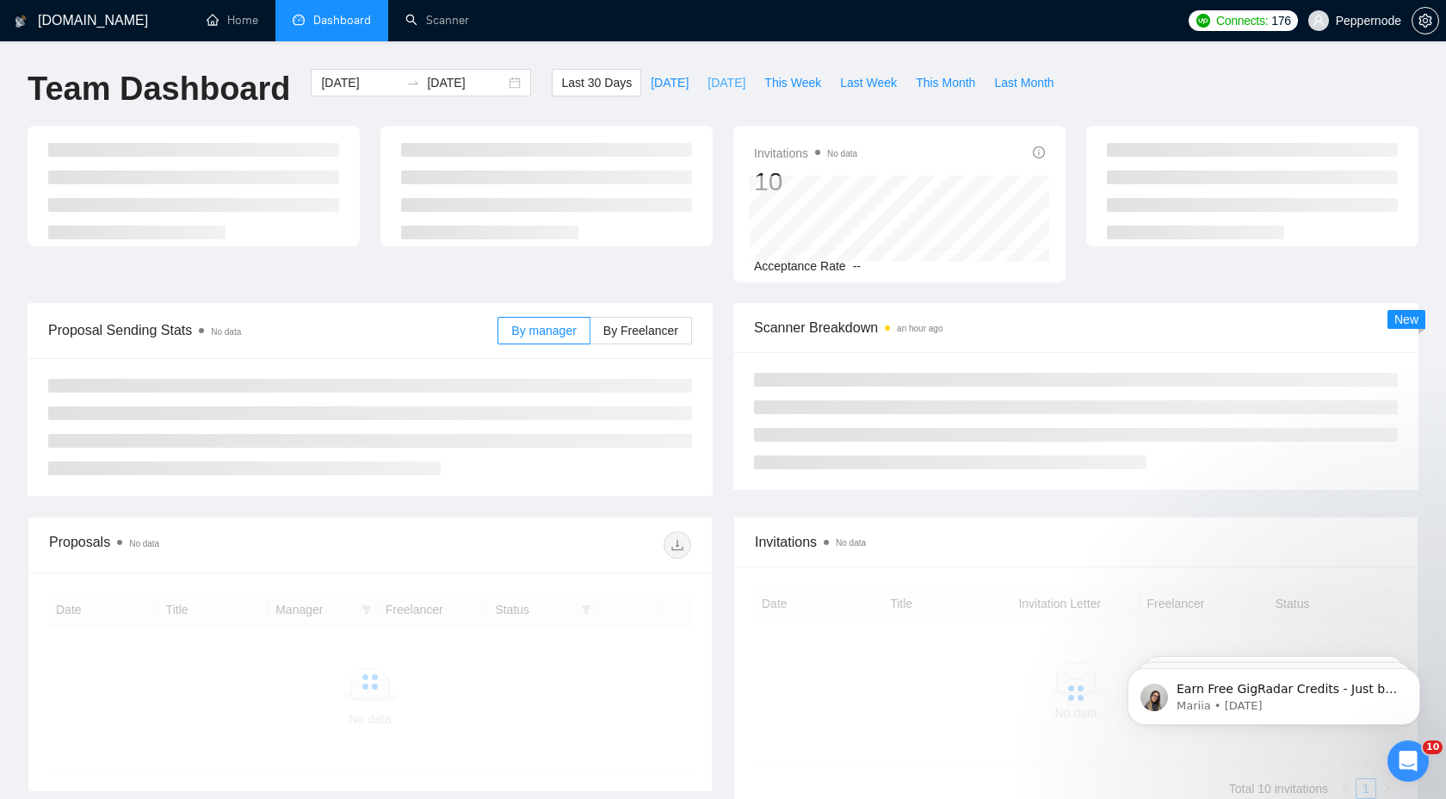 The height and width of the screenshot is (799, 1446). I want to click on span: swap-right, so click(413, 83).